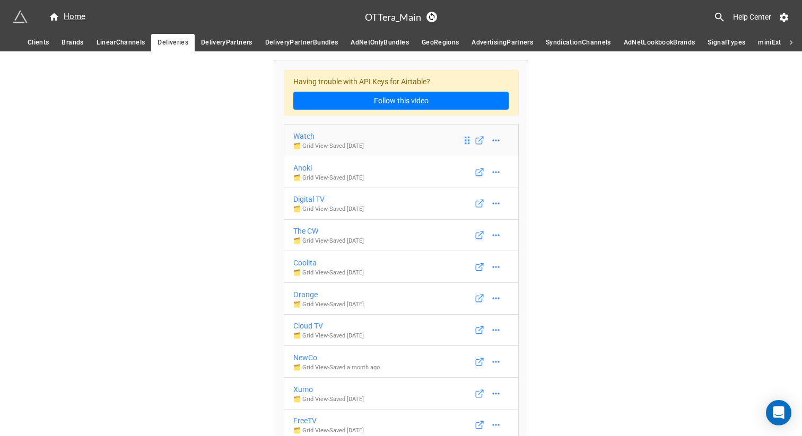  Describe the element at coordinates (393, 17) in the screenshot. I see `h3: OTTera_Main` at that location.